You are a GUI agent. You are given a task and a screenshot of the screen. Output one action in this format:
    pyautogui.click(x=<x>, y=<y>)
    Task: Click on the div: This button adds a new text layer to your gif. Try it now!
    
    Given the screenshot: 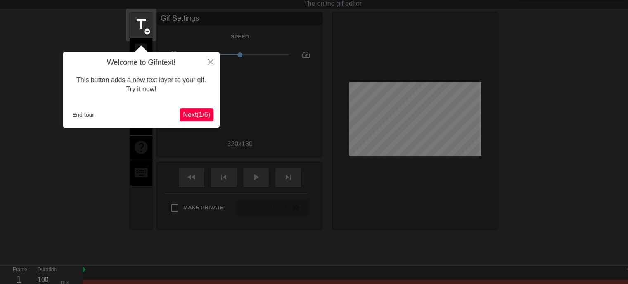 What is the action you would take?
    pyautogui.click(x=141, y=85)
    